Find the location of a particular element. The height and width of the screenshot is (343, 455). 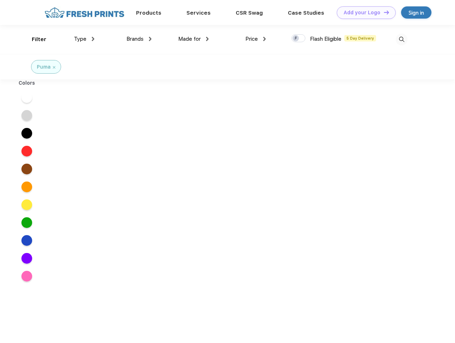

span: Type is located at coordinates (80, 39).